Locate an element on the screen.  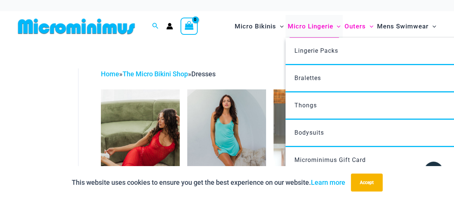
span: Microminimus Gift Card is located at coordinates (330, 160).